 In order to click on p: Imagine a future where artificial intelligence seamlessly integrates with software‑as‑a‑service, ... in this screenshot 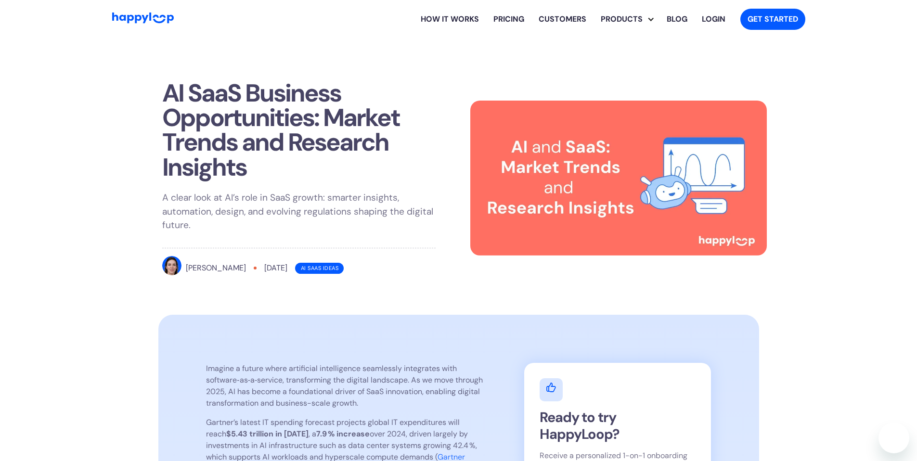, I will do `click(346, 386)`.